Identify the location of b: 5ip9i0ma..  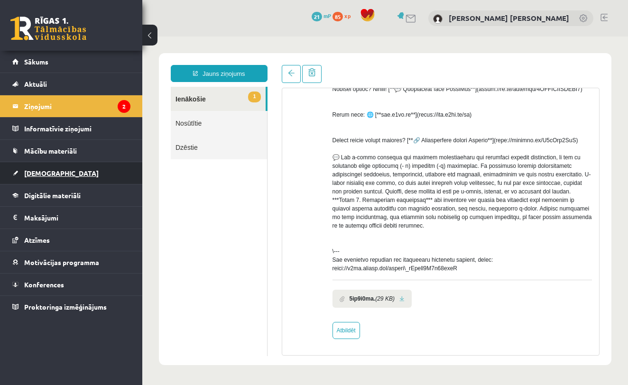
(220, 262).